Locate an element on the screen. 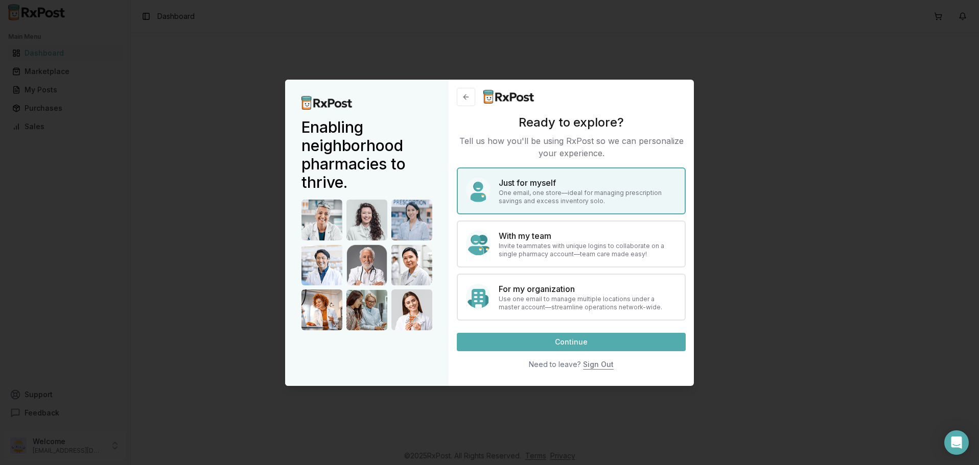  img: Doctor 4 is located at coordinates (322, 265).